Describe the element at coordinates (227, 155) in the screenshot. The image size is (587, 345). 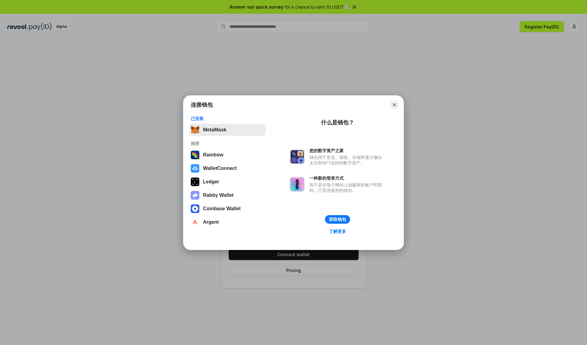
I see `button: Rainbow` at that location.